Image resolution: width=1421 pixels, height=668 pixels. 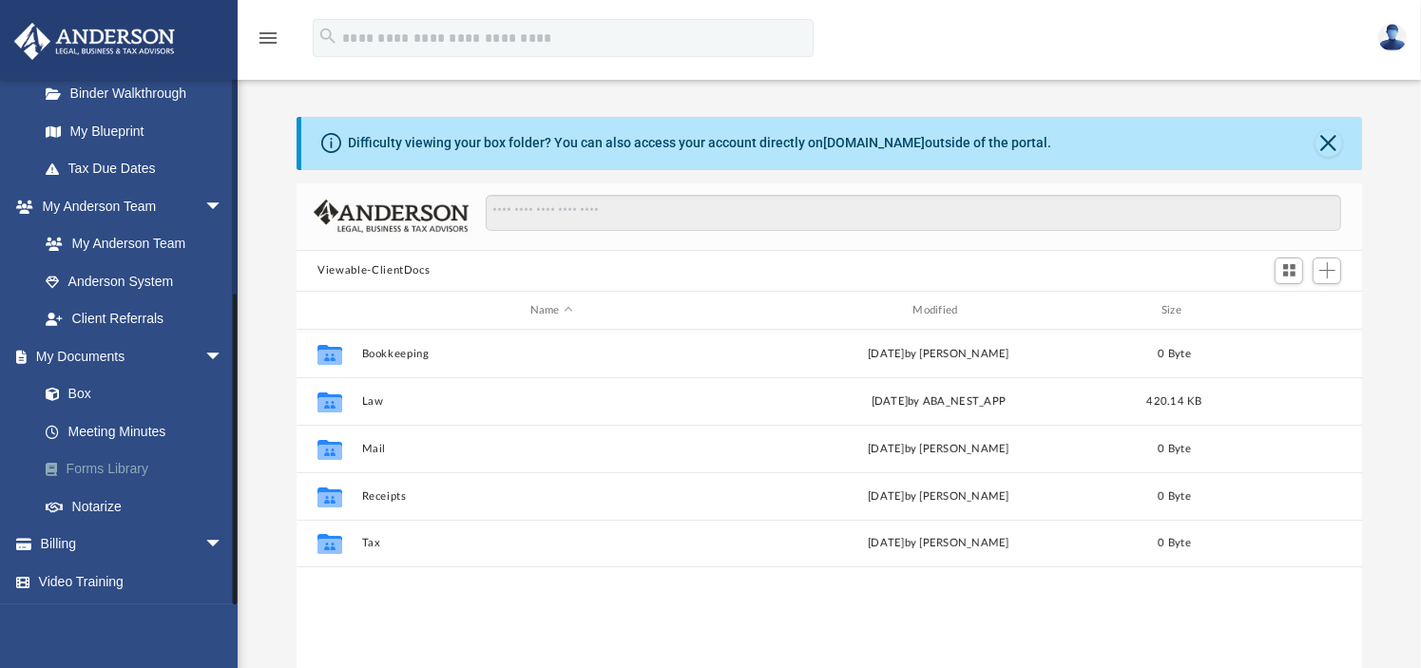 I want to click on img: Anderson Advisors Platinum Portal, so click(x=94, y=41).